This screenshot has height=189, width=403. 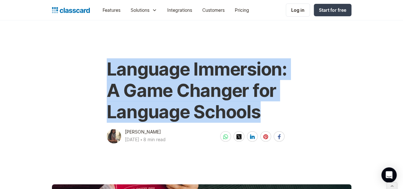 I want to click on div: Start for free, so click(x=332, y=10).